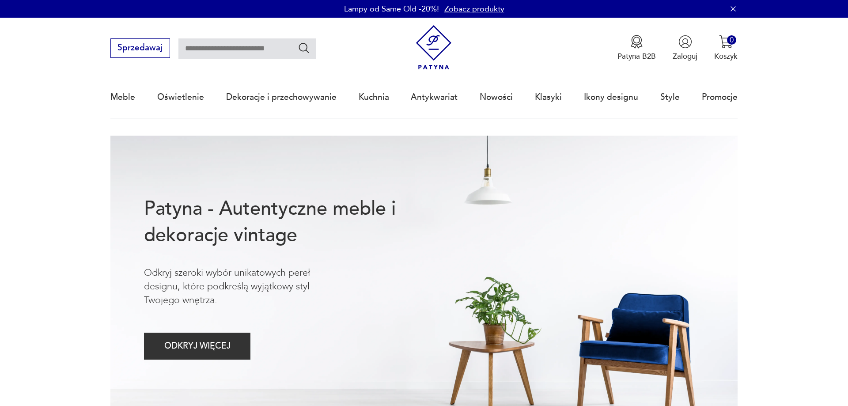 The height and width of the screenshot is (406, 848). Describe the element at coordinates (245, 287) in the screenshot. I see `p: Odkryj szeroki wybór unikatowych pereł designu, które podkreślą wyjątkowy styl Twojego wnętrza.` at that location.